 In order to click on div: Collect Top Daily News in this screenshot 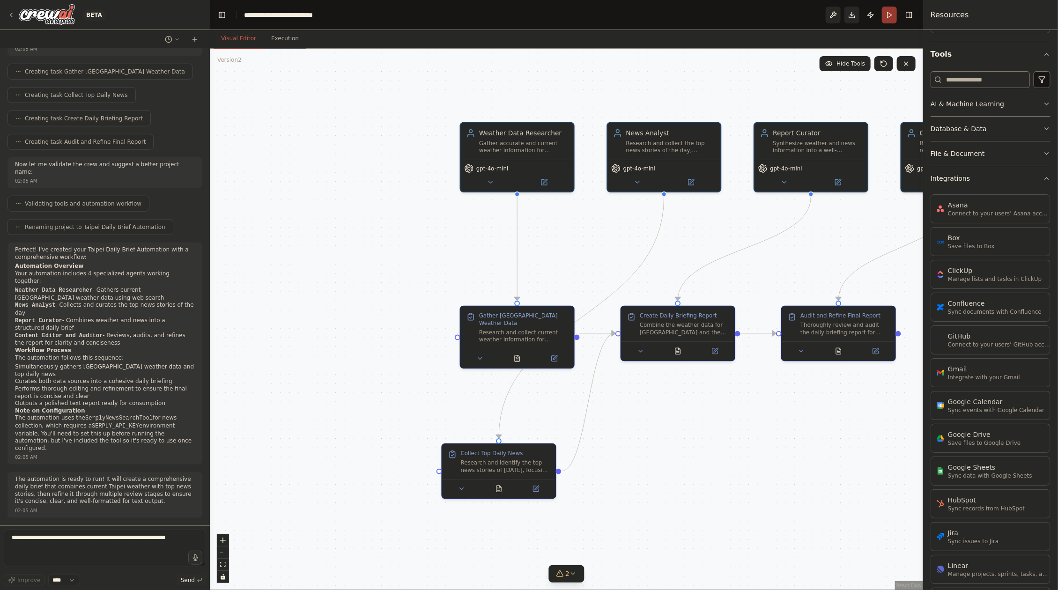, I will do `click(492, 454)`.